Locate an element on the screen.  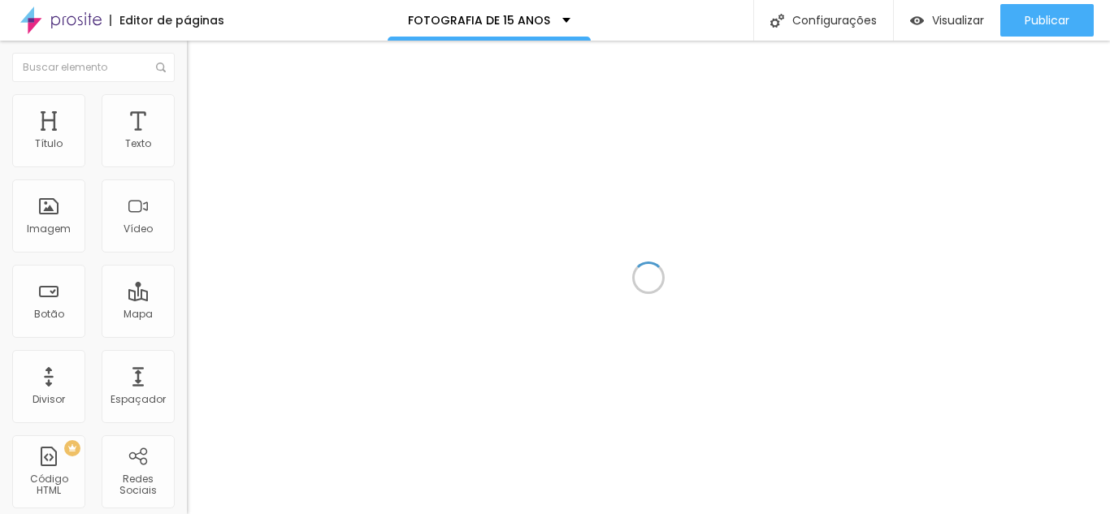
div: Mapa is located at coordinates (138, 315).